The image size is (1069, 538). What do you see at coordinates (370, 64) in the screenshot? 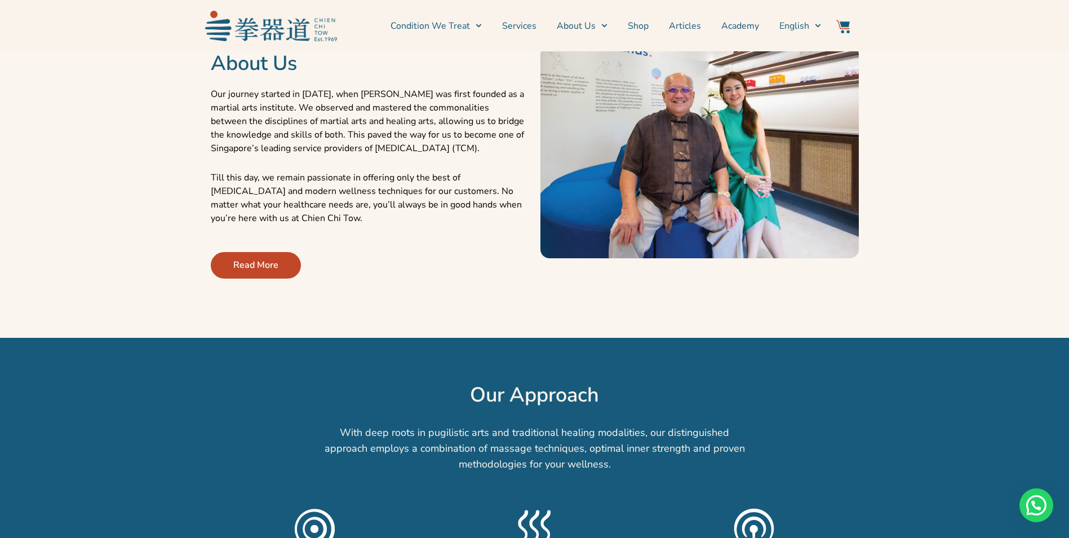
I see `h2: About Us` at bounding box center [370, 64].